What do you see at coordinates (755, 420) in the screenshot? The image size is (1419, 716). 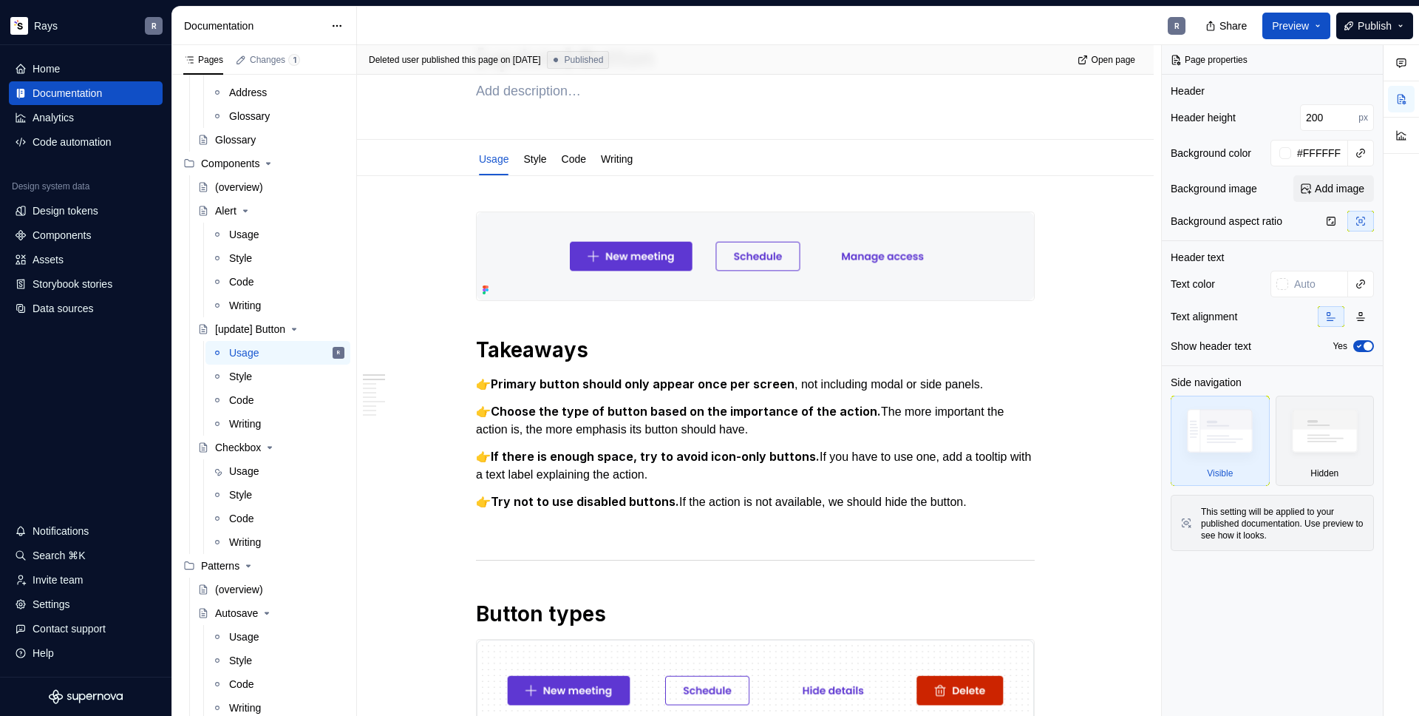 I see `p: 👉 The more important the action is, the more emphasis its button should have.` at bounding box center [755, 420].